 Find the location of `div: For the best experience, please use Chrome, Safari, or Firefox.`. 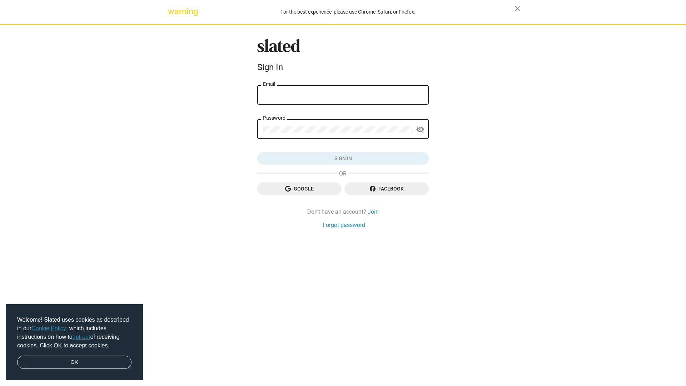

div: For the best experience, please use Chrome, Safari, or Firefox. is located at coordinates (348, 12).